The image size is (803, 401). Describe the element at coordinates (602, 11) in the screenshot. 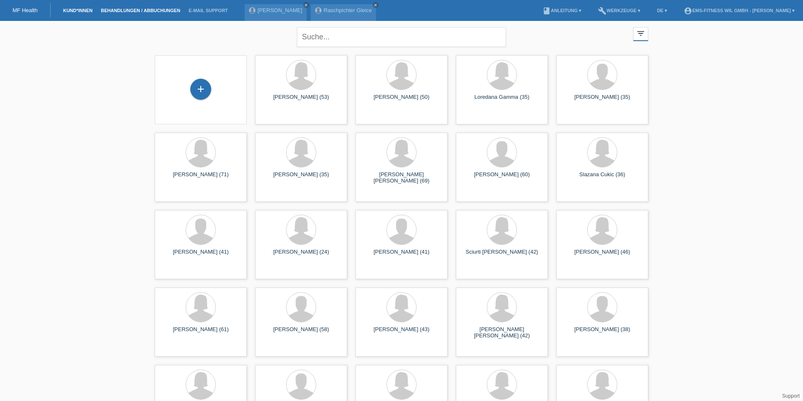

I see `i: build` at that location.